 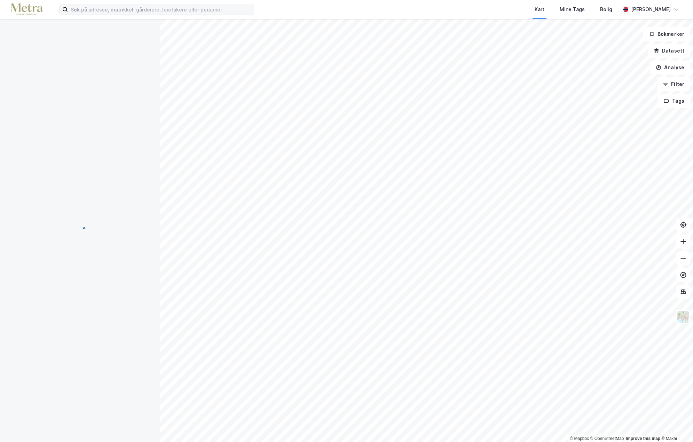 What do you see at coordinates (161, 9) in the screenshot?
I see `input: Søk på adresse, matrikkel, gårdeiere, leietakere eller personer` at bounding box center [161, 9].